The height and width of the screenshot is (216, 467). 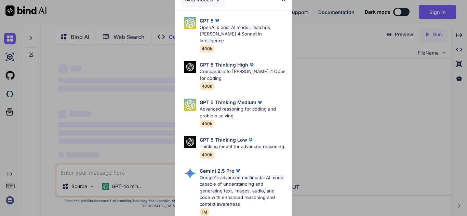 What do you see at coordinates (243, 191) in the screenshot?
I see `p: Google's advanced multimodal AI model capable of understanding and generating text, images, audio...` at bounding box center [243, 191].